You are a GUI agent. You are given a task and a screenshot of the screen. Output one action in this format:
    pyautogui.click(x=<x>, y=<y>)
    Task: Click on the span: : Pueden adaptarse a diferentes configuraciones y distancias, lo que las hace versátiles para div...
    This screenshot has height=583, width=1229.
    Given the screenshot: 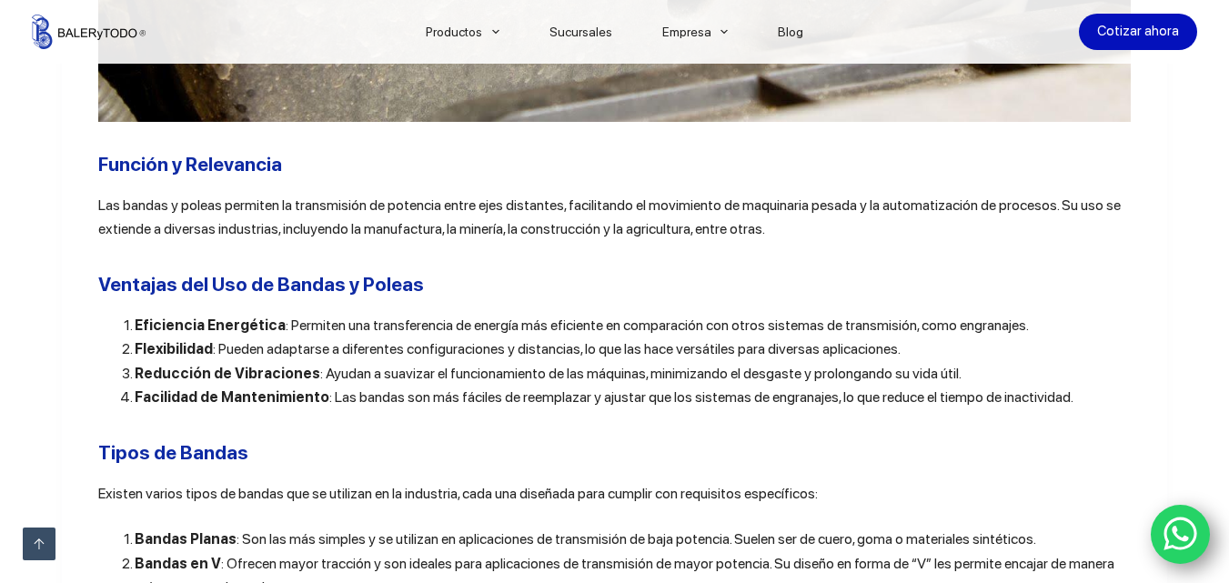 What is the action you would take?
    pyautogui.click(x=557, y=348)
    